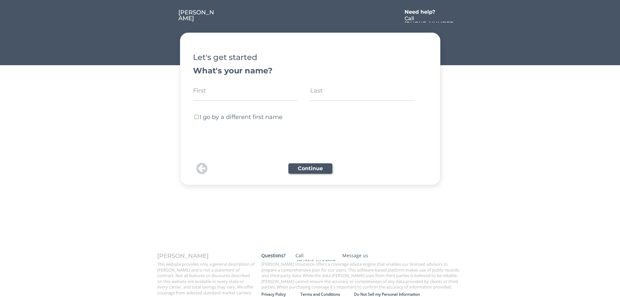  I want to click on button: Continue, so click(310, 168).